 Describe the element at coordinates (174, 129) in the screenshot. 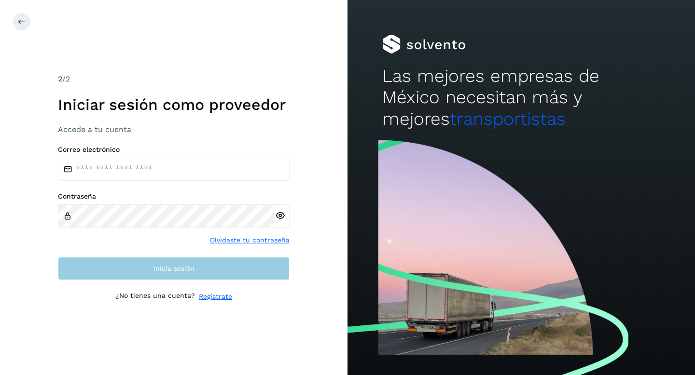

I see `h3: Accede a tu cuenta` at that location.